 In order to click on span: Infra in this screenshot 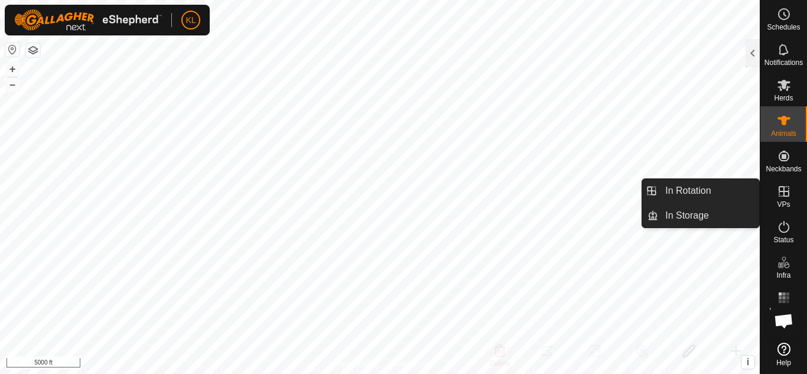, I will do `click(783, 275)`.